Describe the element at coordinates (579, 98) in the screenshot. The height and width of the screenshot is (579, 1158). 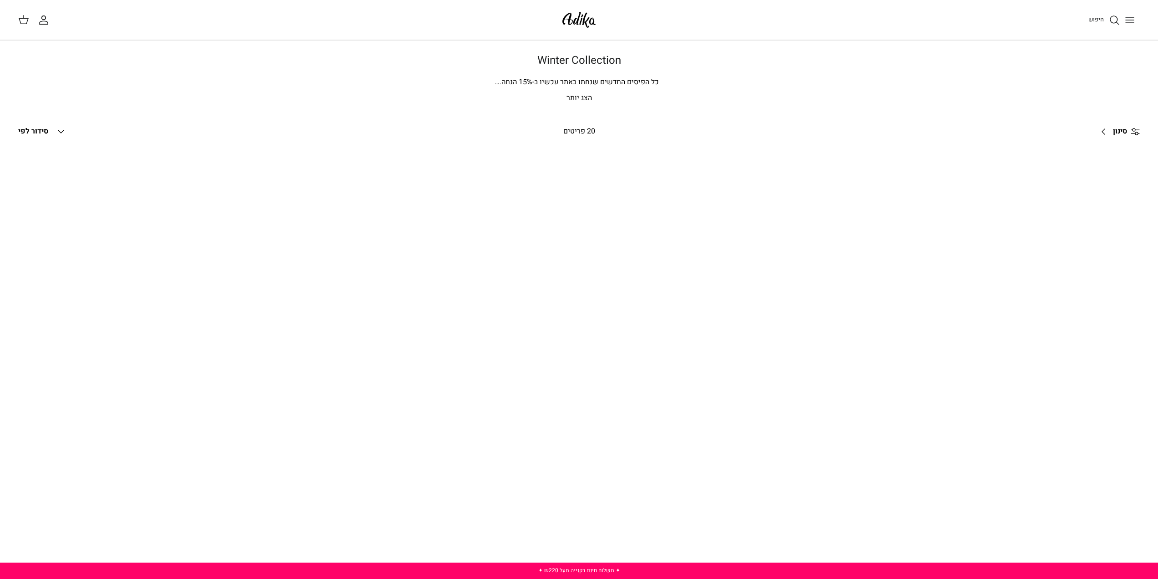
I see `p: הצג יותר` at that location.